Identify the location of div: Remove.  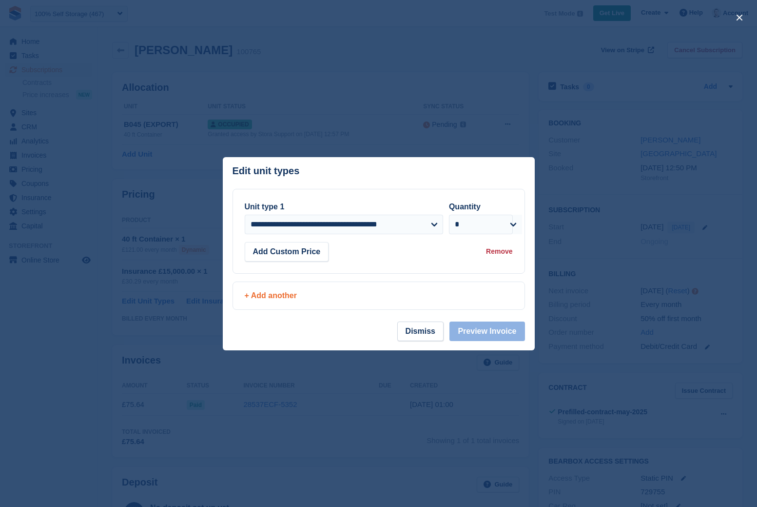
(499, 251).